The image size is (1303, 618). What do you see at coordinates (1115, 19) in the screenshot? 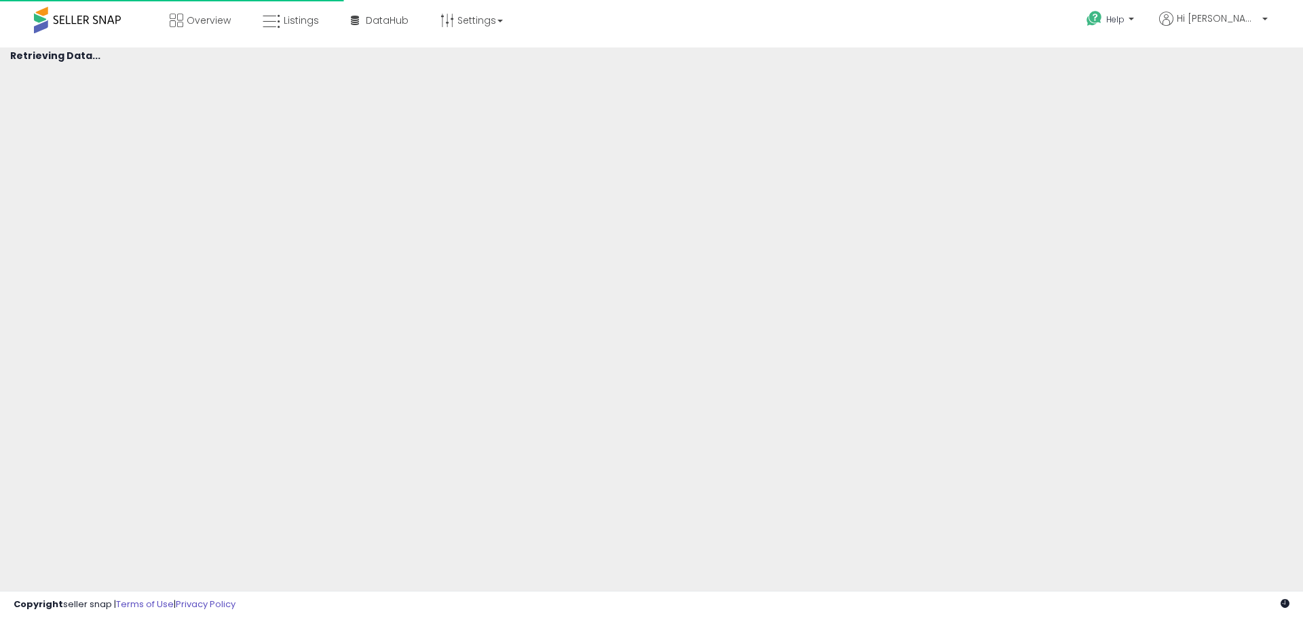
I see `span: Help` at bounding box center [1115, 19].